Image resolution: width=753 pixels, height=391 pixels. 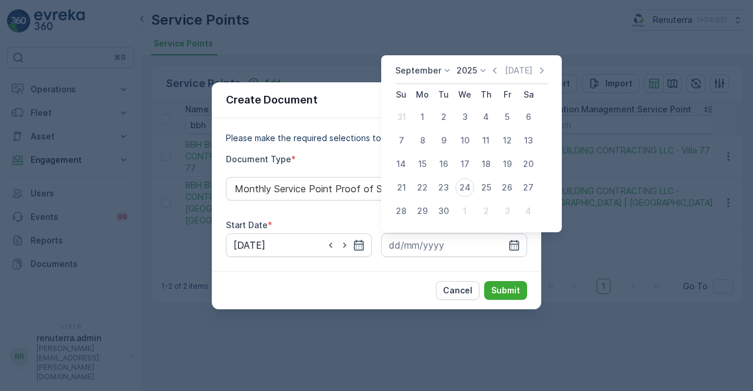 What do you see at coordinates (507, 141) in the screenshot?
I see `div: 12` at bounding box center [507, 141].